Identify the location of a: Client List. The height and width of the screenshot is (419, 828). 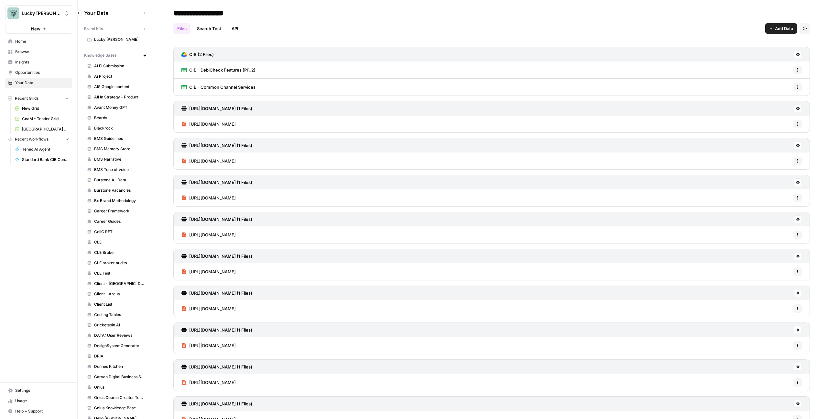
(116, 304).